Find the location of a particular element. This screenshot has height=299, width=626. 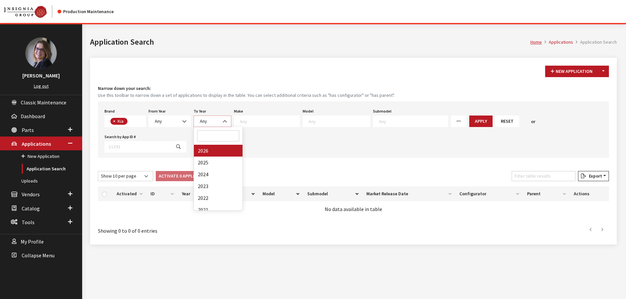

input: Filter table results is located at coordinates (543, 176).